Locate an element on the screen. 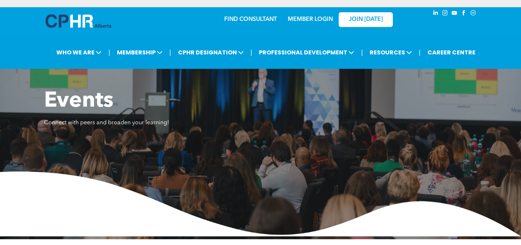  a: CAREER CENTRE is located at coordinates (451, 52).